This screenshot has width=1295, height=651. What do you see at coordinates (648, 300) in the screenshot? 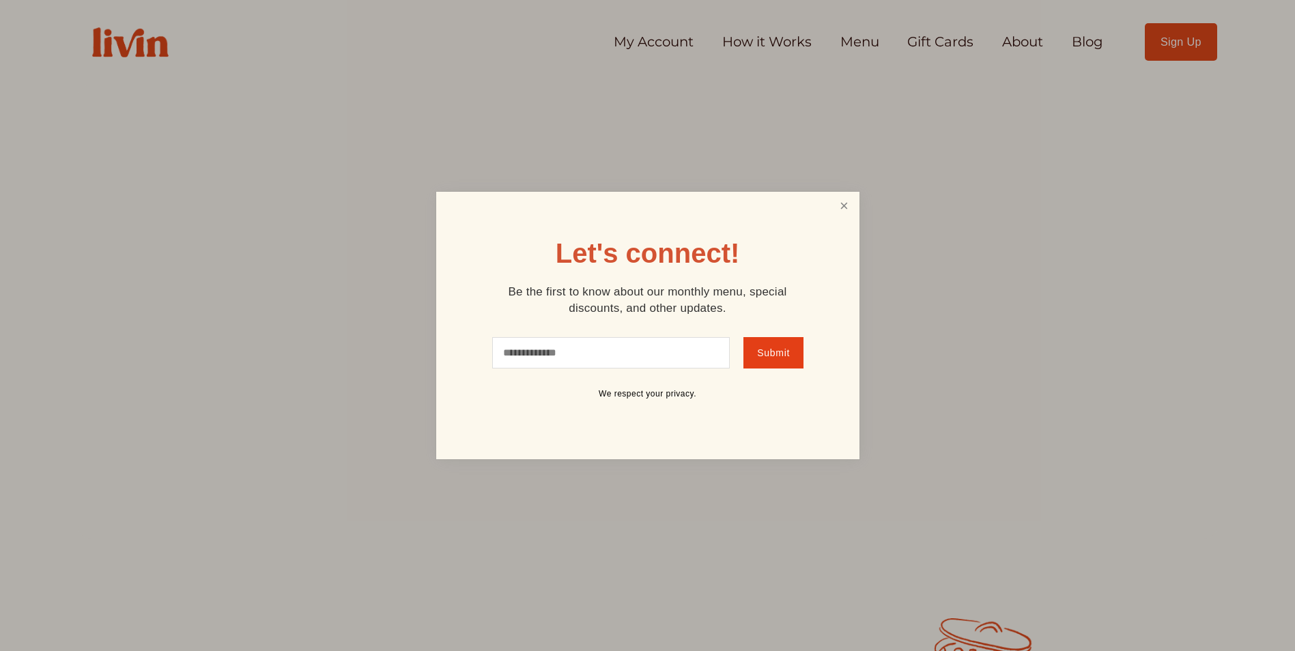
I see `p: Be the first to know about our monthly menu, special discounts, and other updates.` at bounding box center [648, 300].